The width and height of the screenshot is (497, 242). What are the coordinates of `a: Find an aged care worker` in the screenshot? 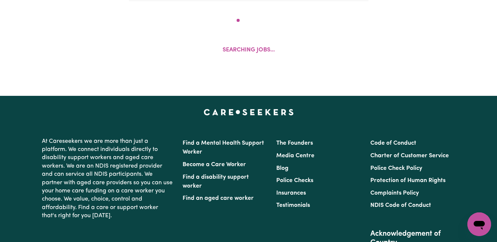 It's located at (218, 198).